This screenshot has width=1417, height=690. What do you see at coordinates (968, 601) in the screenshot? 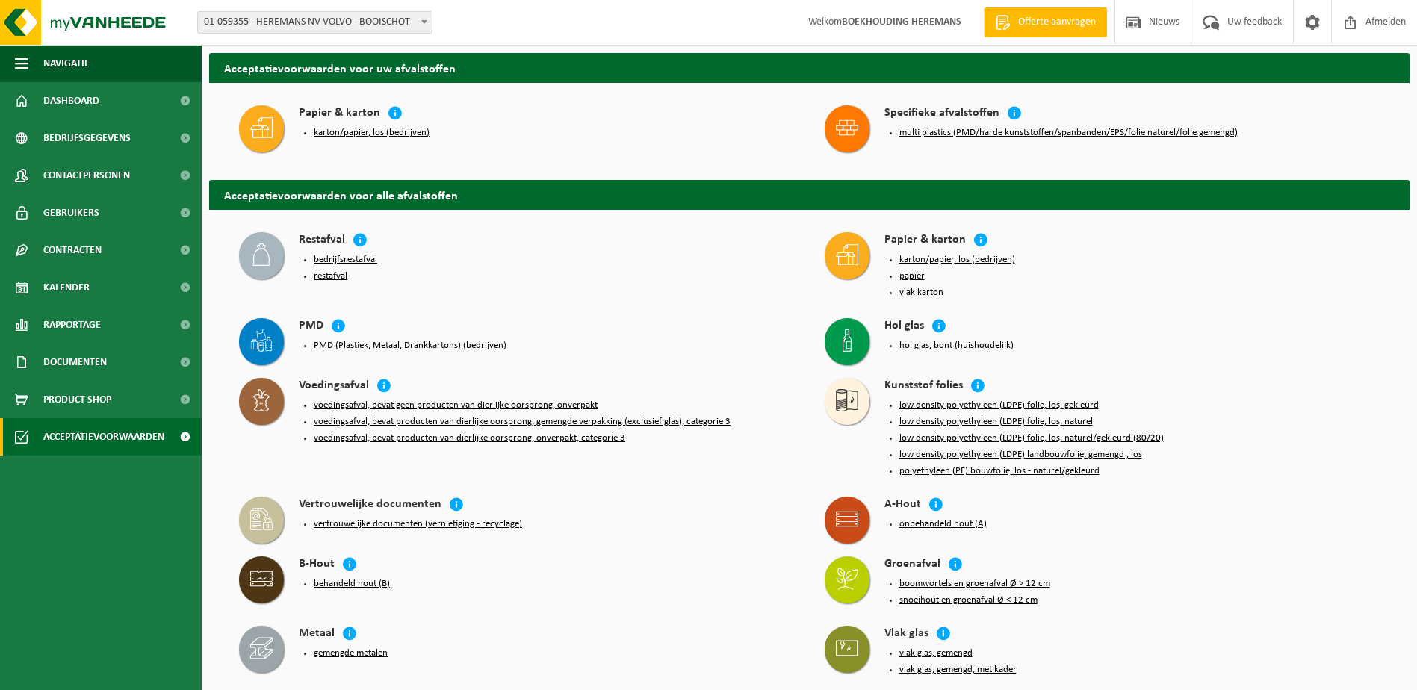
I see `button: snoeihout en groenafval Ø < 12 cm` at bounding box center [968, 601].